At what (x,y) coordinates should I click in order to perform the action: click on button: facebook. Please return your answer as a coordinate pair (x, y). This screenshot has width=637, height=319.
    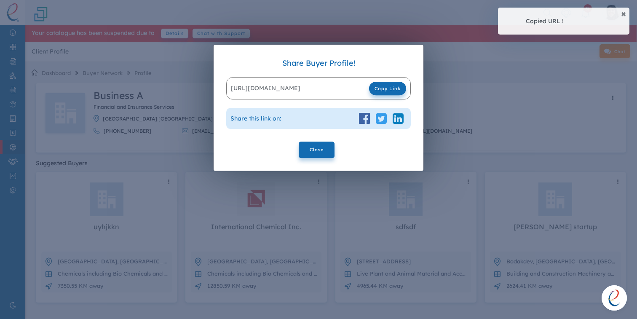
    Looking at the image, I should click on (365, 118).